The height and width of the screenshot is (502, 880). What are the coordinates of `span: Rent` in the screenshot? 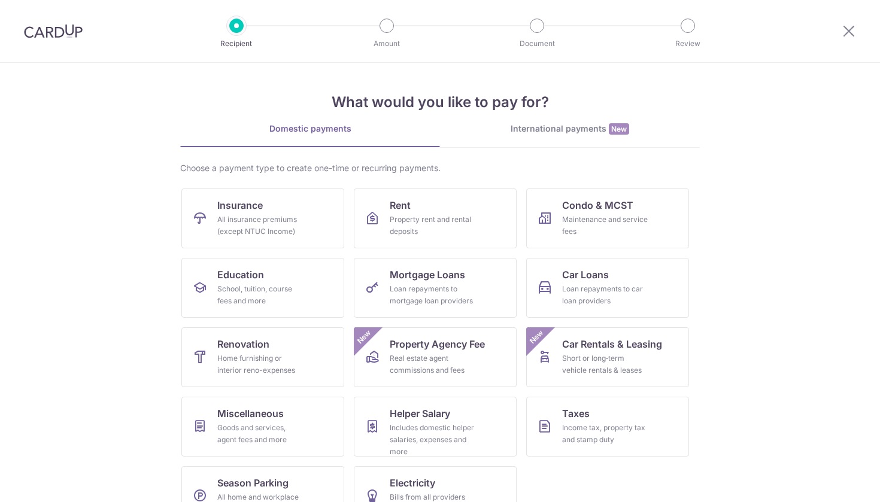 It's located at (400, 205).